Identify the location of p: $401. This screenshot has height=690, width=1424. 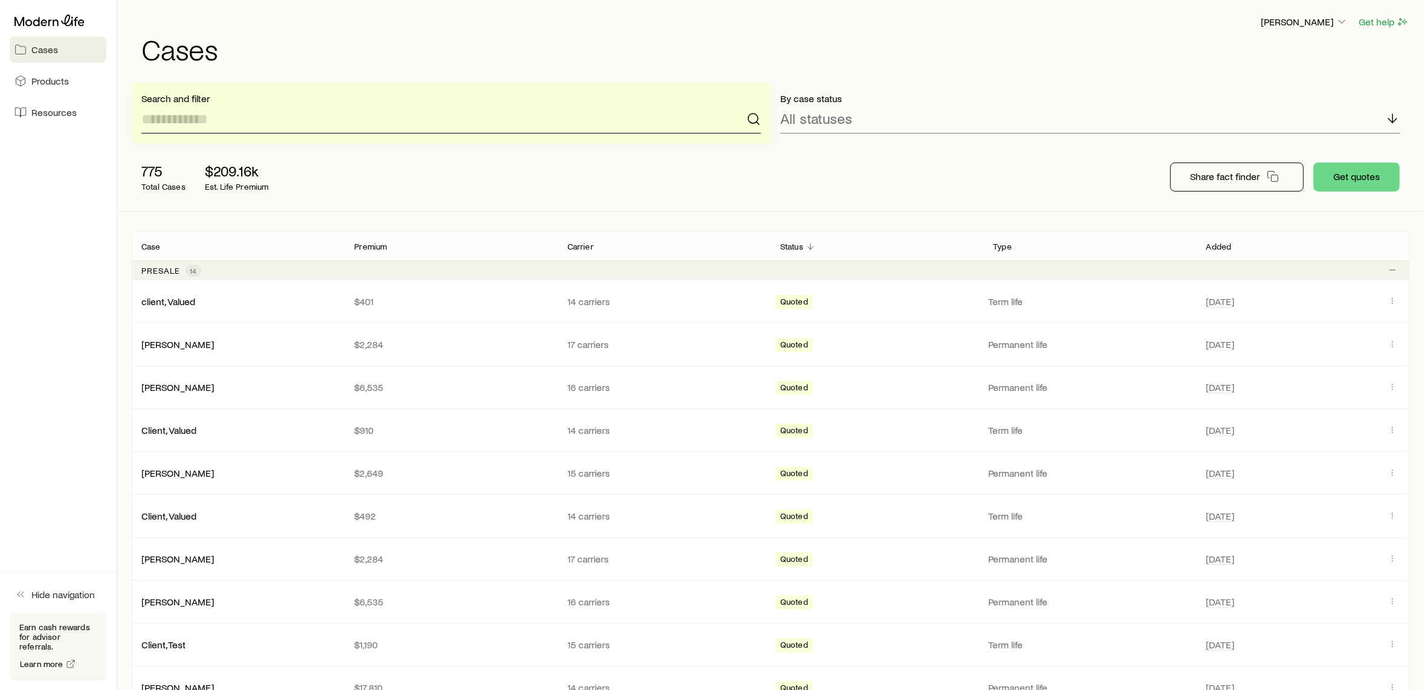
(451, 302).